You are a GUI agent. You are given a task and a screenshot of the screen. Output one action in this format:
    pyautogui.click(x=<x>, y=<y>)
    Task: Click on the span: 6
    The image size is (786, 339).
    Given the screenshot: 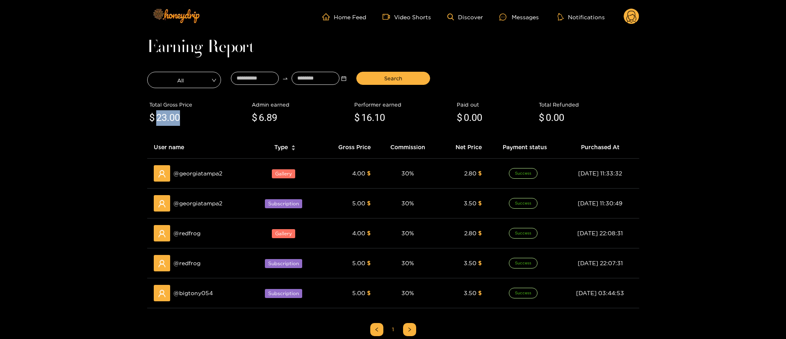 What is the action you would take?
    pyautogui.click(x=261, y=118)
    